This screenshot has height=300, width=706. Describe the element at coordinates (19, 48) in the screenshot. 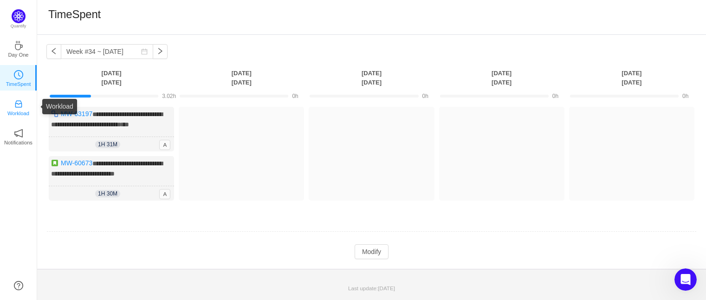

I see `a: icon: coffeeDay One` at that location.